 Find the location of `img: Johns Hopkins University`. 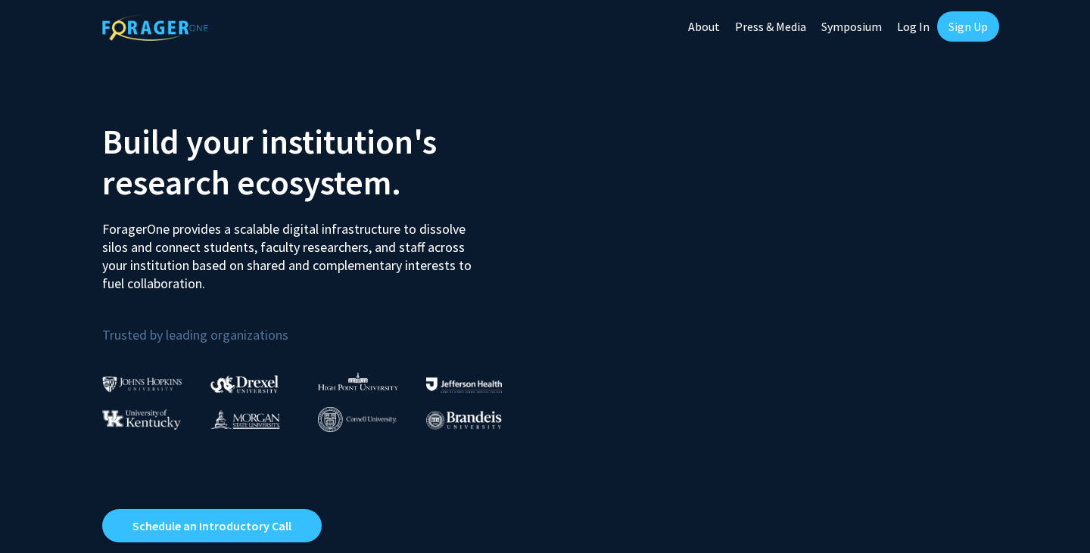

img: Johns Hopkins University is located at coordinates (142, 384).